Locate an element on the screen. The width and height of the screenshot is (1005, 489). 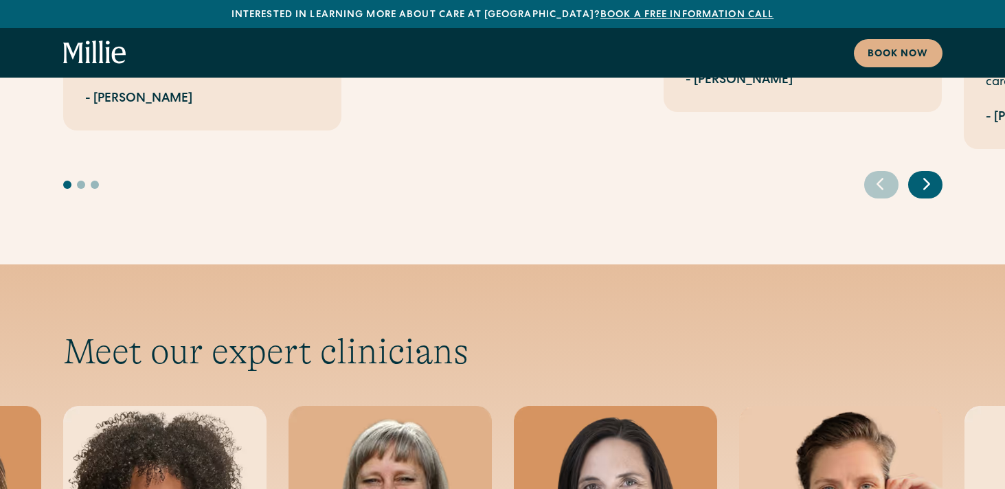
button: Go to slide 3 is located at coordinates (95, 185).